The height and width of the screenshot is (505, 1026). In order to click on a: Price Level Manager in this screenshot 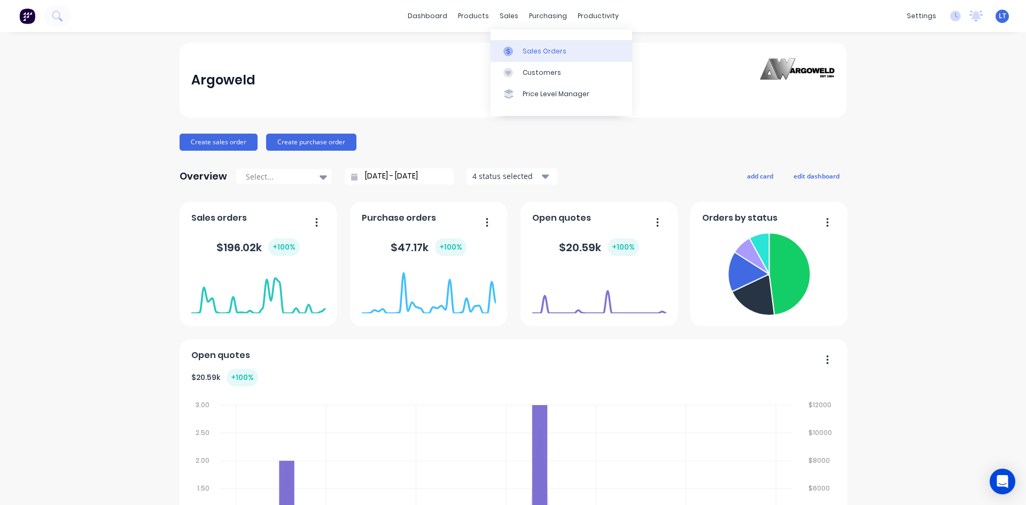, I will do `click(561, 94)`.